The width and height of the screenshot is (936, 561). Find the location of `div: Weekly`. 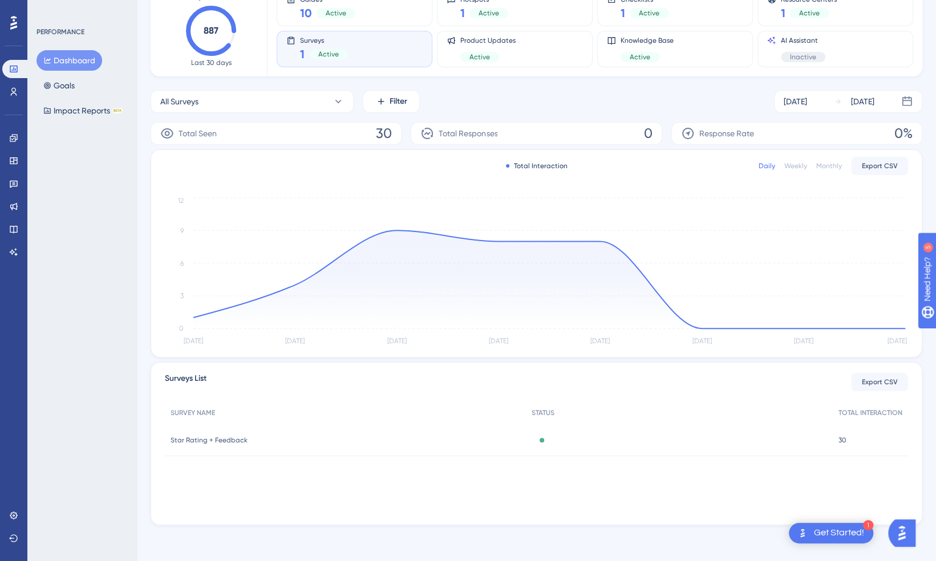

div: Weekly is located at coordinates (795, 166).